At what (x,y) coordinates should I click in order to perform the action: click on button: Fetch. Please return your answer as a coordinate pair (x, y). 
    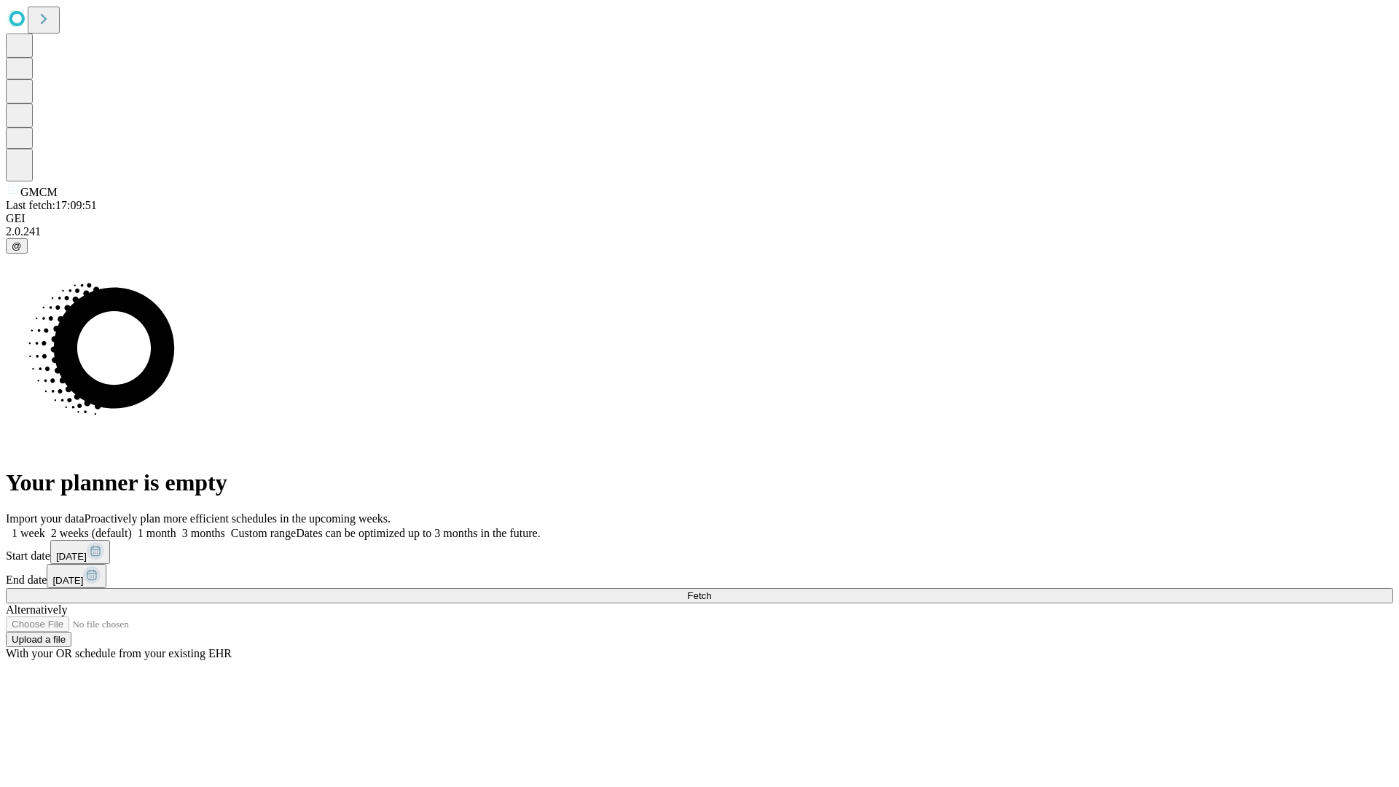
    Looking at the image, I should click on (699, 595).